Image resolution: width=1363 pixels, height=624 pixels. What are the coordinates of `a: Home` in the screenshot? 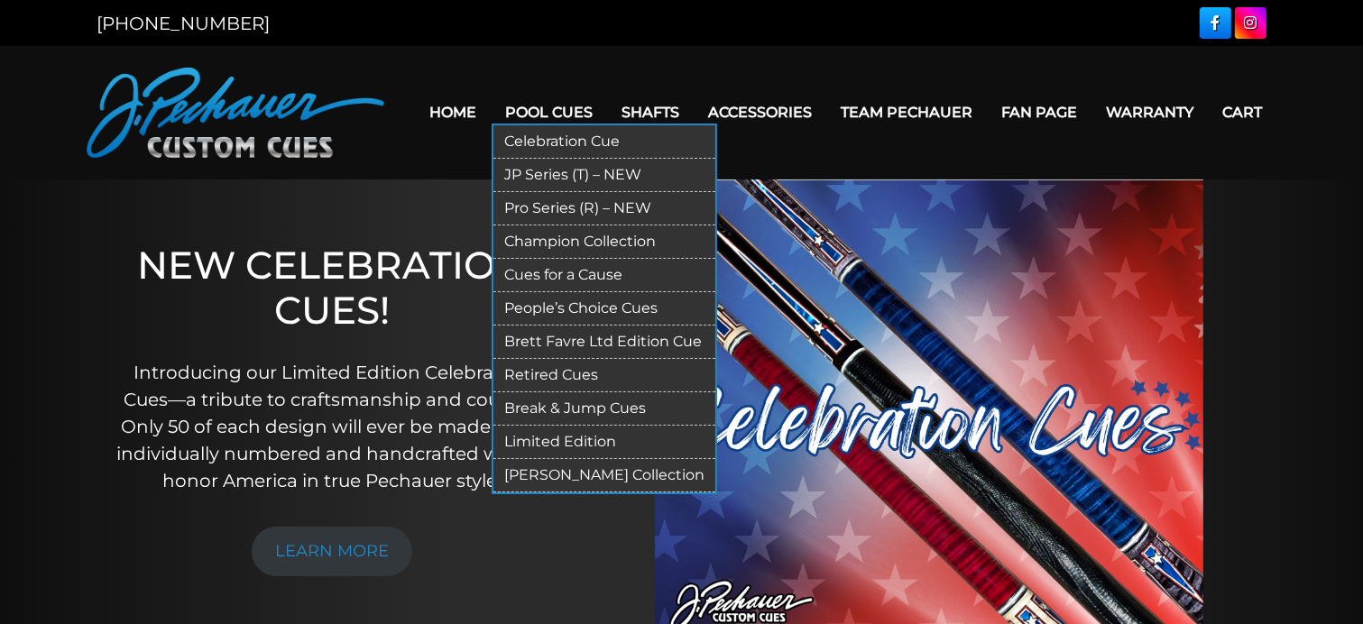 It's located at (454, 112).